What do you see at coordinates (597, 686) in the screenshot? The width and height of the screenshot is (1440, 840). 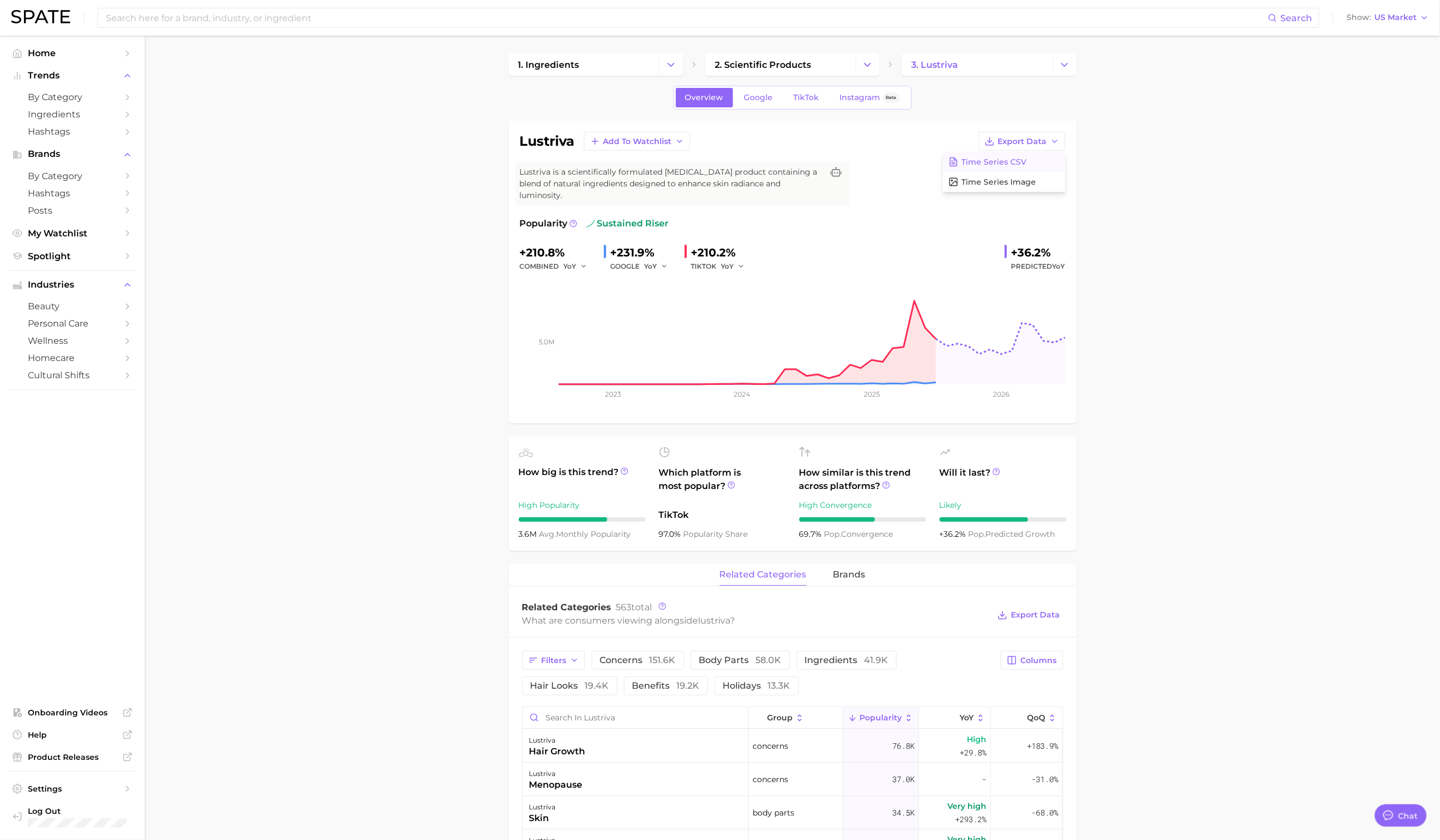 I see `span: 19.4k` at bounding box center [597, 686].